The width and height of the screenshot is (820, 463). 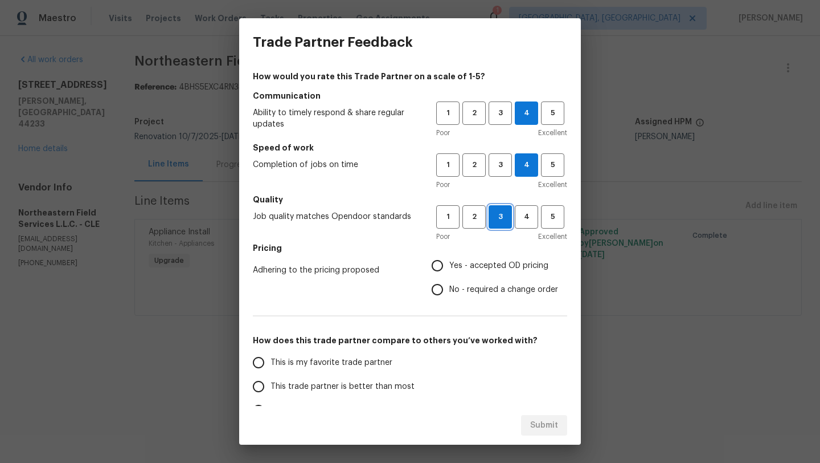 I want to click on span: Job quality matches Opendoor standards, so click(x=336, y=216).